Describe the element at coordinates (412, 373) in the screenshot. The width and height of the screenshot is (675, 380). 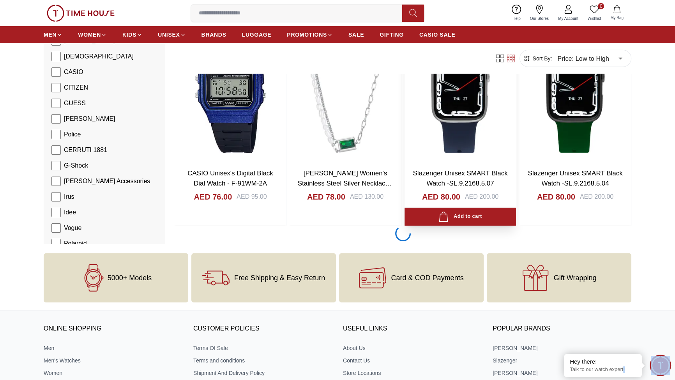
I see `a: Store Locations` at that location.